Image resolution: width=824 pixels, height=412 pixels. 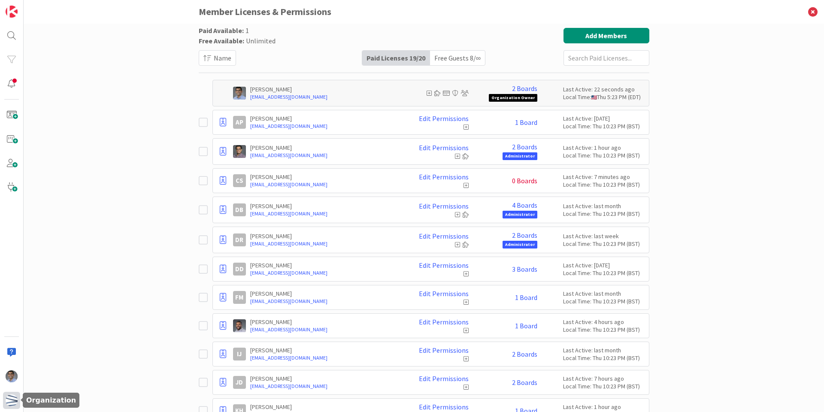 What do you see at coordinates (239, 122) in the screenshot?
I see `div: AP` at bounding box center [239, 122].